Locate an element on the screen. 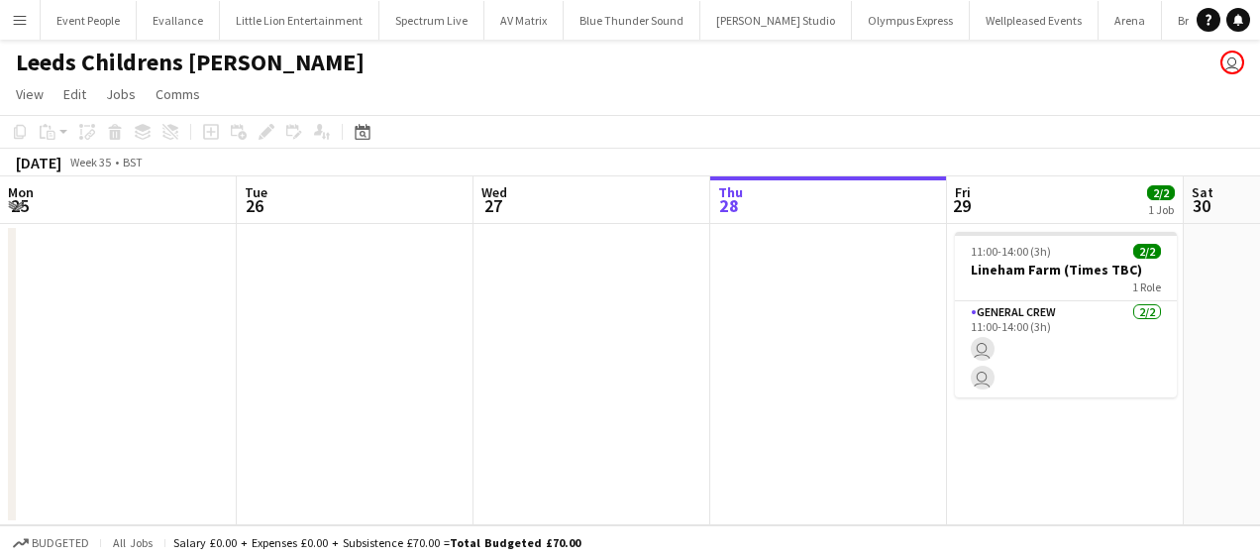  button: Little Lion Entertainment is located at coordinates (299, 20).